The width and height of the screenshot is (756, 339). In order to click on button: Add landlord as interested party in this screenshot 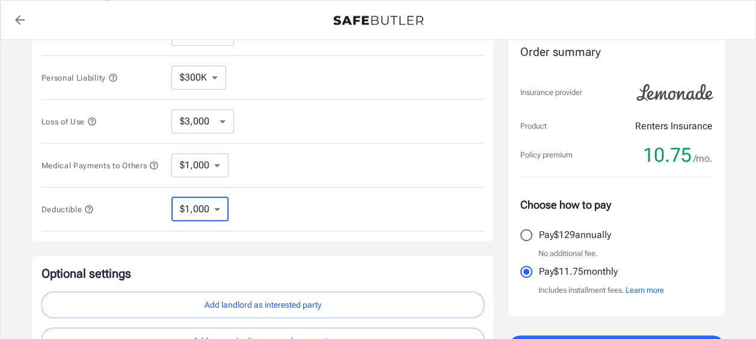, I will do `click(263, 305)`.